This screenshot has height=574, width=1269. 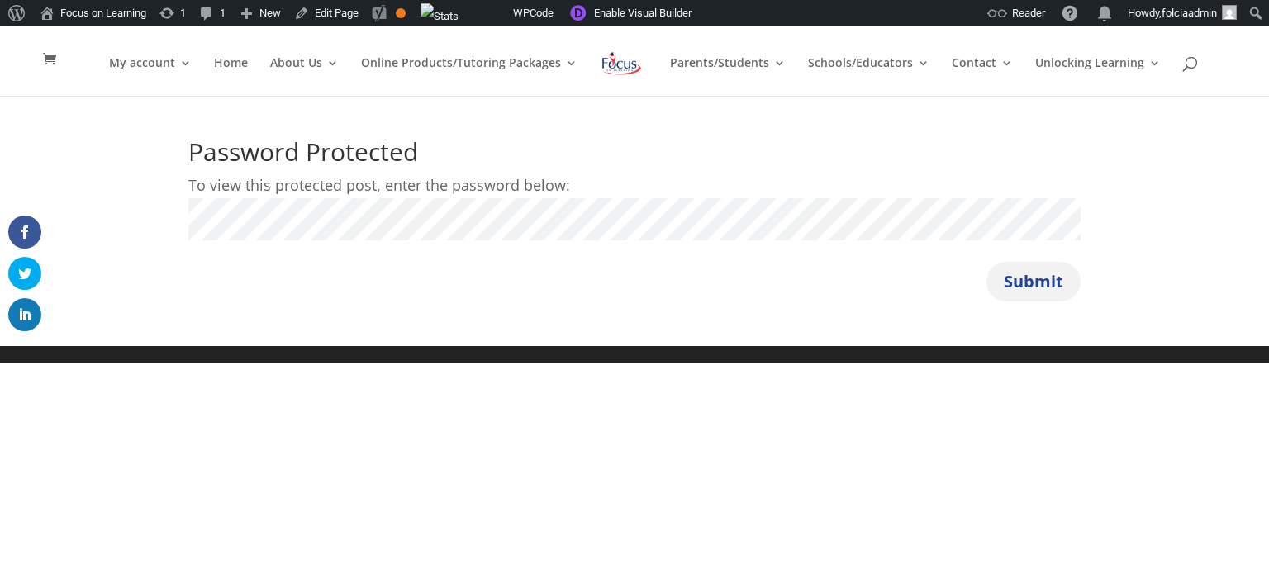 I want to click on p: To view this protected post, enter the password below:, so click(x=634, y=185).